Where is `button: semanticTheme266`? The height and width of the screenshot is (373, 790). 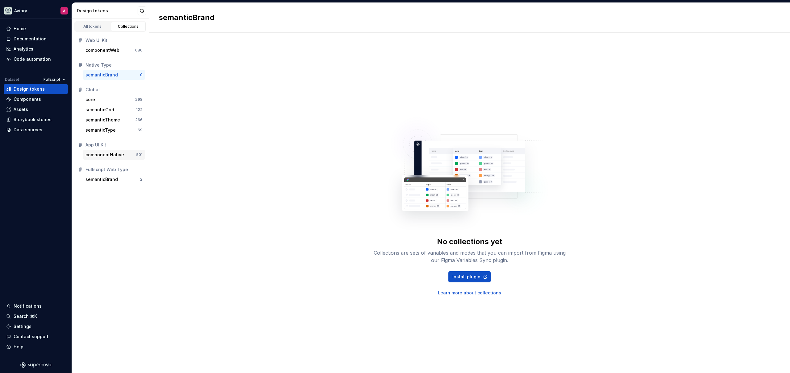
button: semanticTheme266 is located at coordinates (114, 120).